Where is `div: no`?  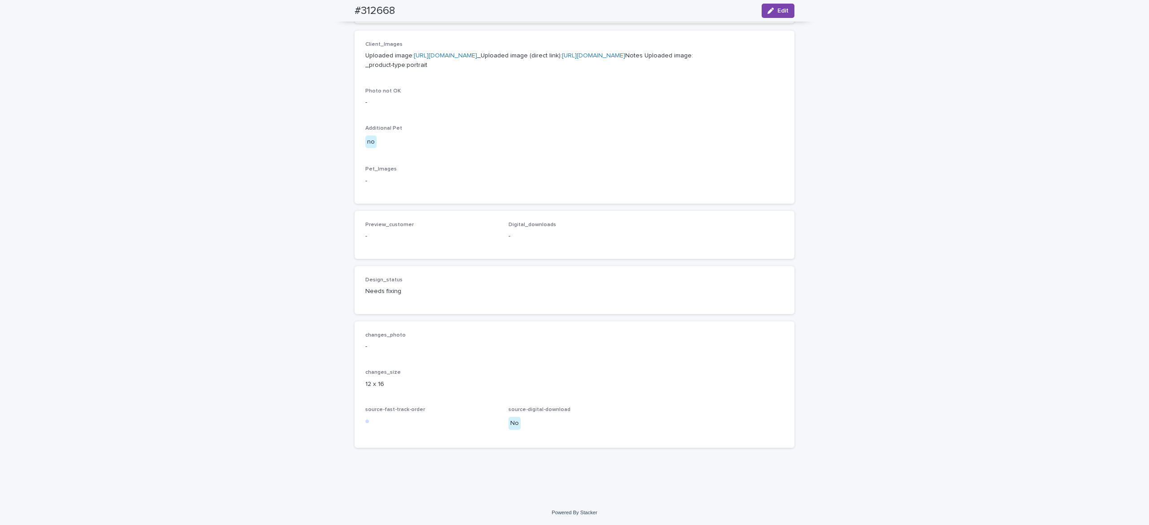
div: no is located at coordinates (371, 142).